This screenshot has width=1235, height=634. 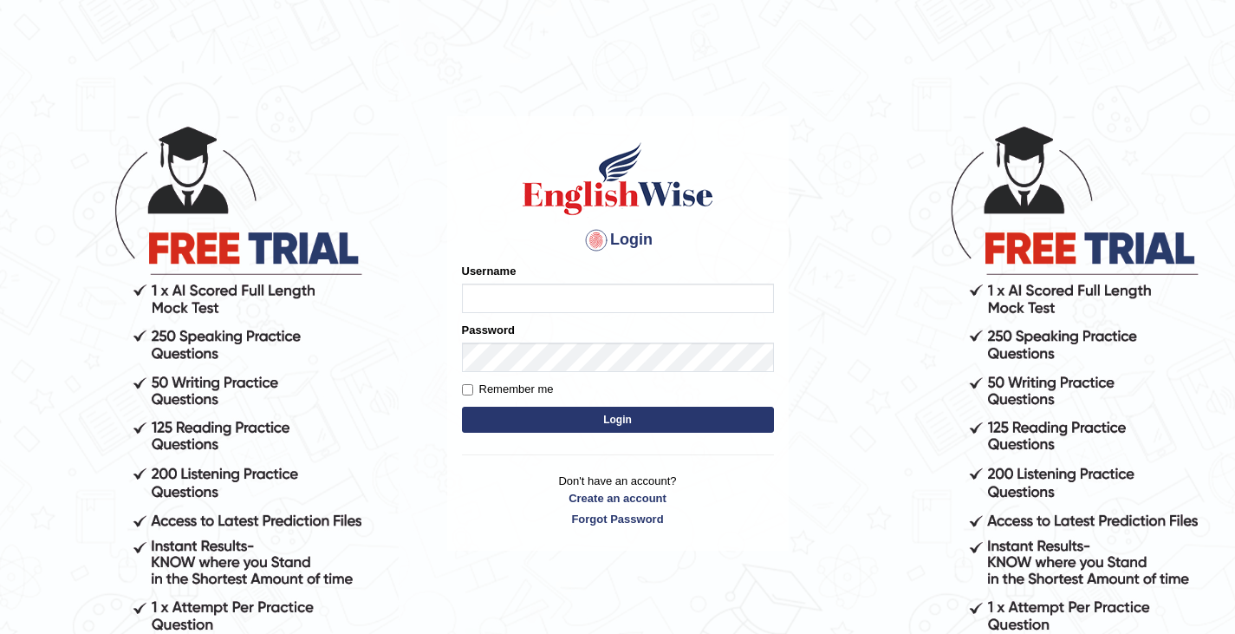 I want to click on label: Remember me, so click(x=508, y=389).